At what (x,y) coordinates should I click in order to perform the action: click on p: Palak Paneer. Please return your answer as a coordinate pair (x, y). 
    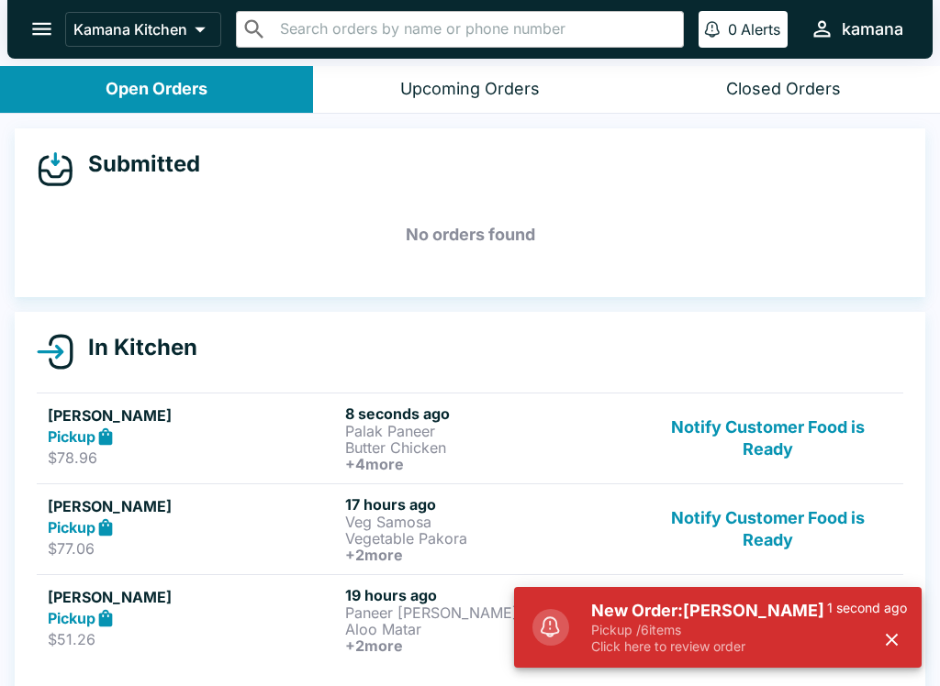
    Looking at the image, I should click on (490, 431).